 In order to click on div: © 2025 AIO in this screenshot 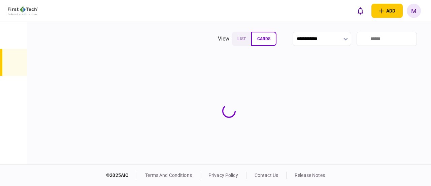, I will do `click(122, 175)`.